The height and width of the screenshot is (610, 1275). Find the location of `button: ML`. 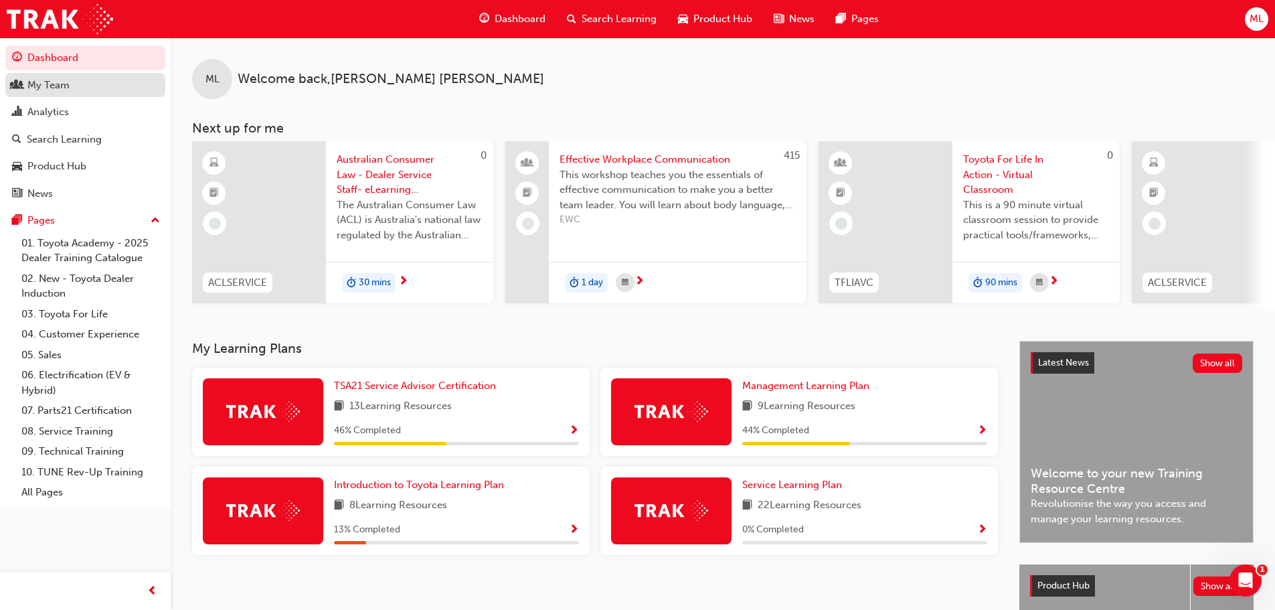

button: ML is located at coordinates (1256, 19).